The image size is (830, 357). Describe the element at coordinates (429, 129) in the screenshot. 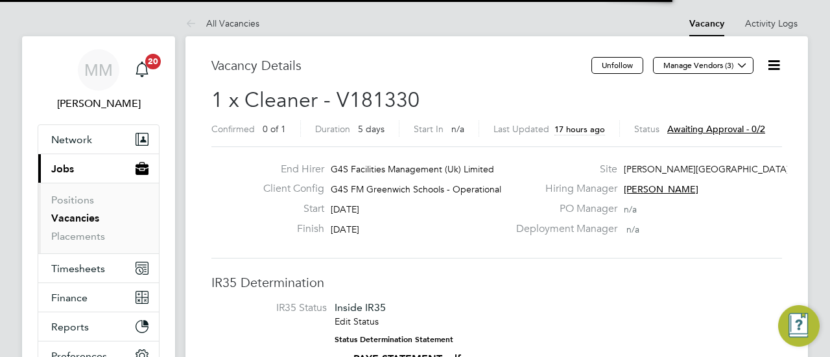

I see `label: Start In` at that location.